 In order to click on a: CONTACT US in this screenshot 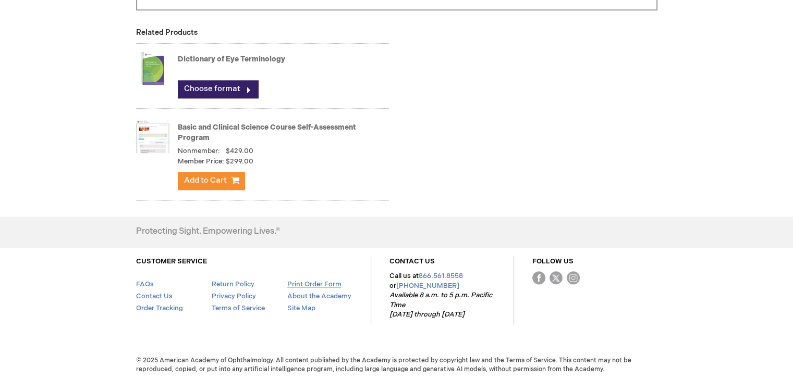, I will do `click(412, 262)`.